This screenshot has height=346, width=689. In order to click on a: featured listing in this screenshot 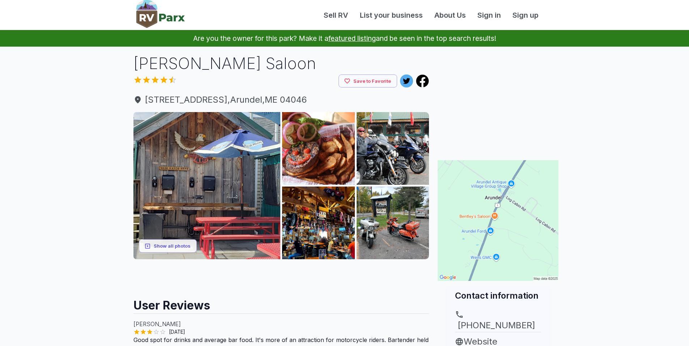, I will do `click(352, 38)`.